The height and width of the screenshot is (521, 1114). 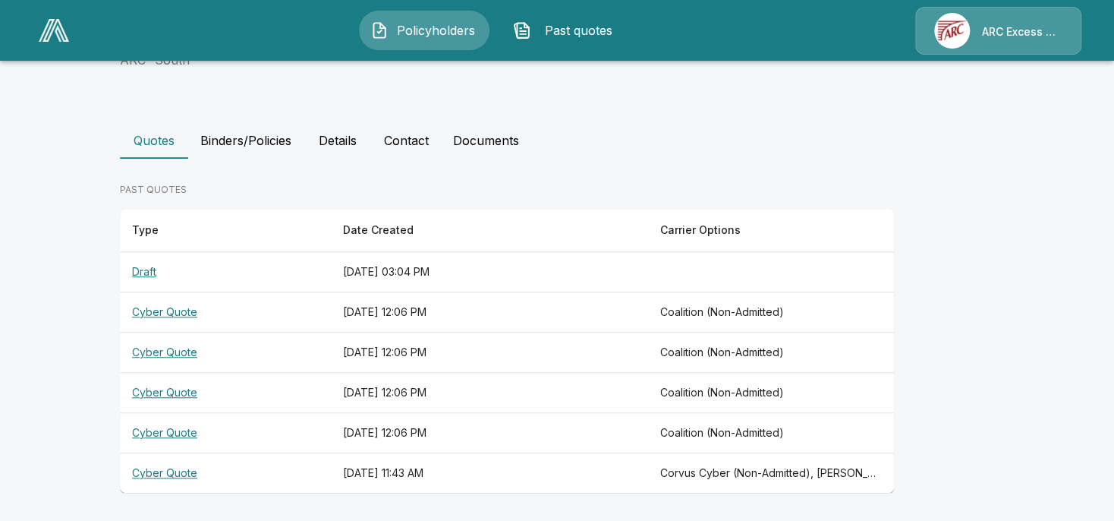 What do you see at coordinates (579, 30) in the screenshot?
I see `span: Past quotes` at bounding box center [579, 30].